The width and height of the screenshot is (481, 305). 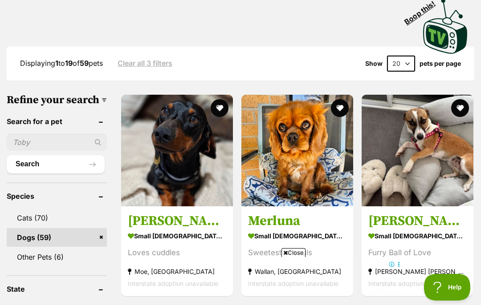 I want to click on div: Sweetest of souls, so click(x=297, y=253).